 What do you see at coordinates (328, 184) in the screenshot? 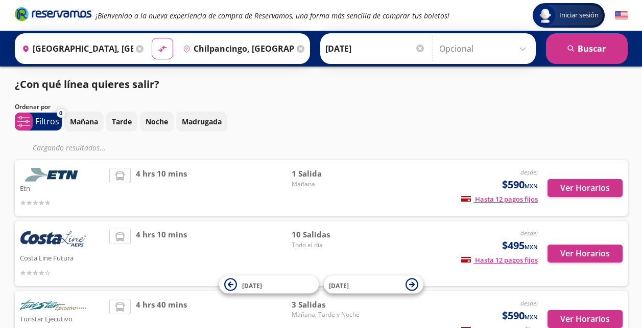
I see `span: Mañana` at bounding box center [328, 184].